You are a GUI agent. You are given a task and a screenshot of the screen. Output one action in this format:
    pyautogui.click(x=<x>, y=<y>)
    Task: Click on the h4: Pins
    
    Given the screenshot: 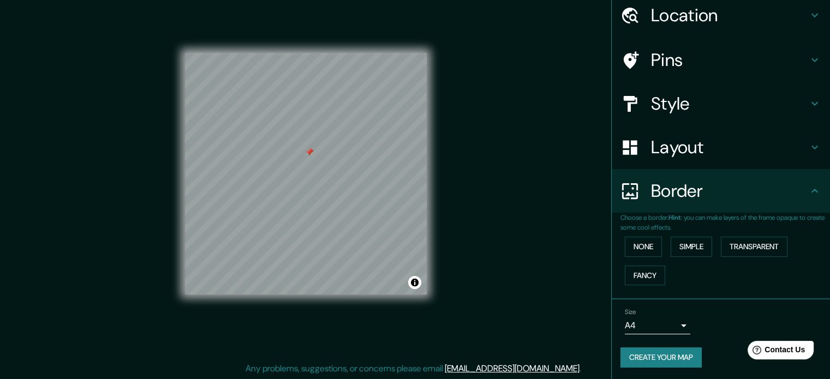 What is the action you would take?
    pyautogui.click(x=730, y=60)
    